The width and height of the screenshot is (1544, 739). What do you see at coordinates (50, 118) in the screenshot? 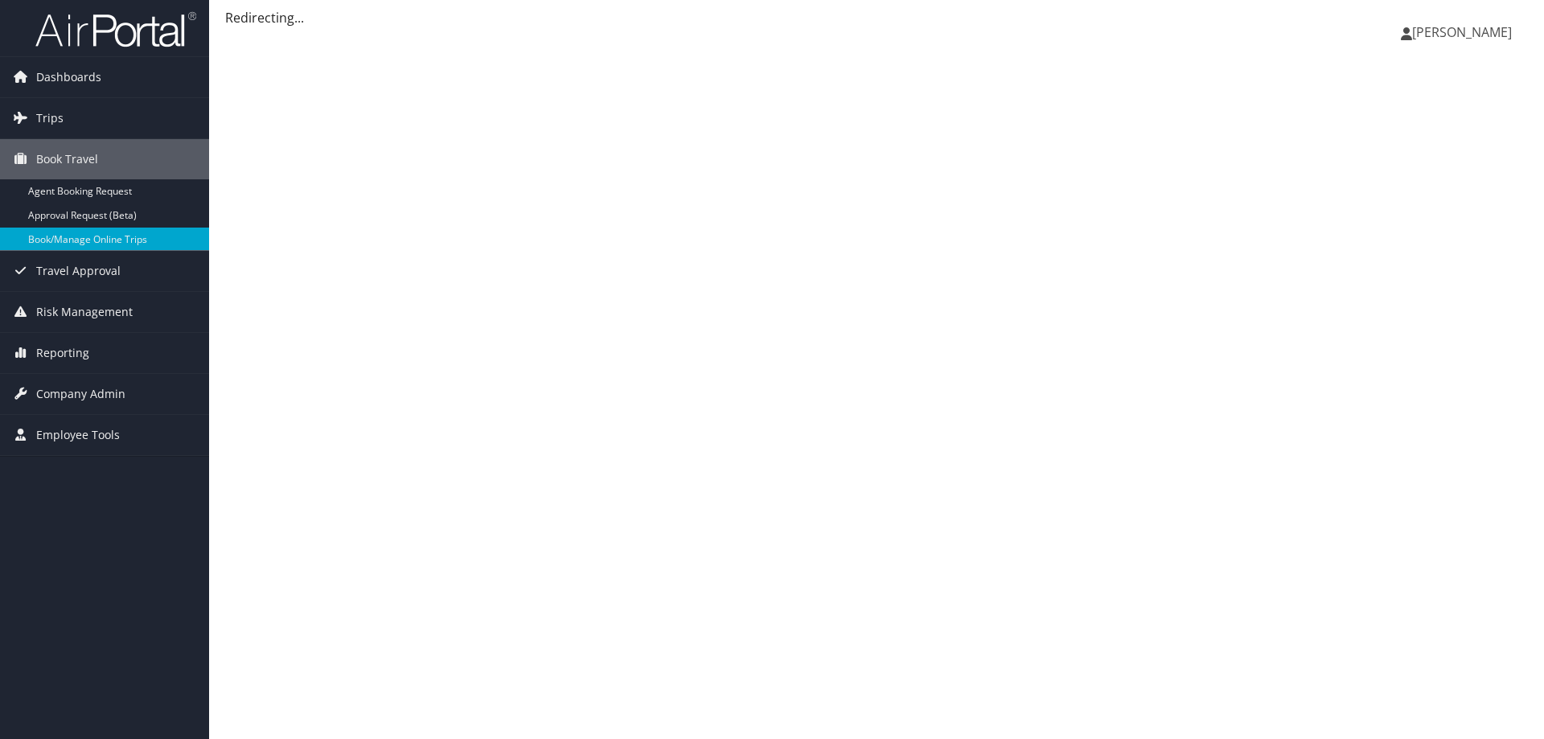
I see `span: Trips` at bounding box center [50, 118].